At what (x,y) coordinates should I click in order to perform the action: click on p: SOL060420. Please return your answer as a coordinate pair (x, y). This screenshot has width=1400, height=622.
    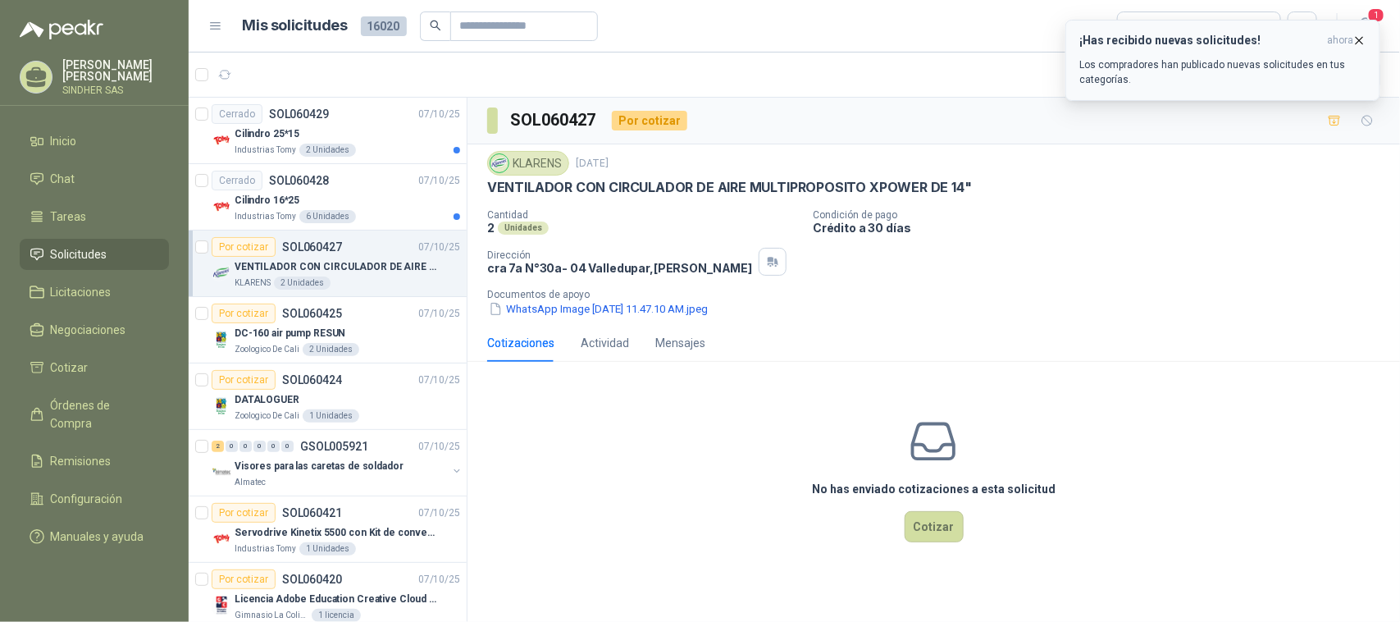
    Looking at the image, I should click on (312, 579).